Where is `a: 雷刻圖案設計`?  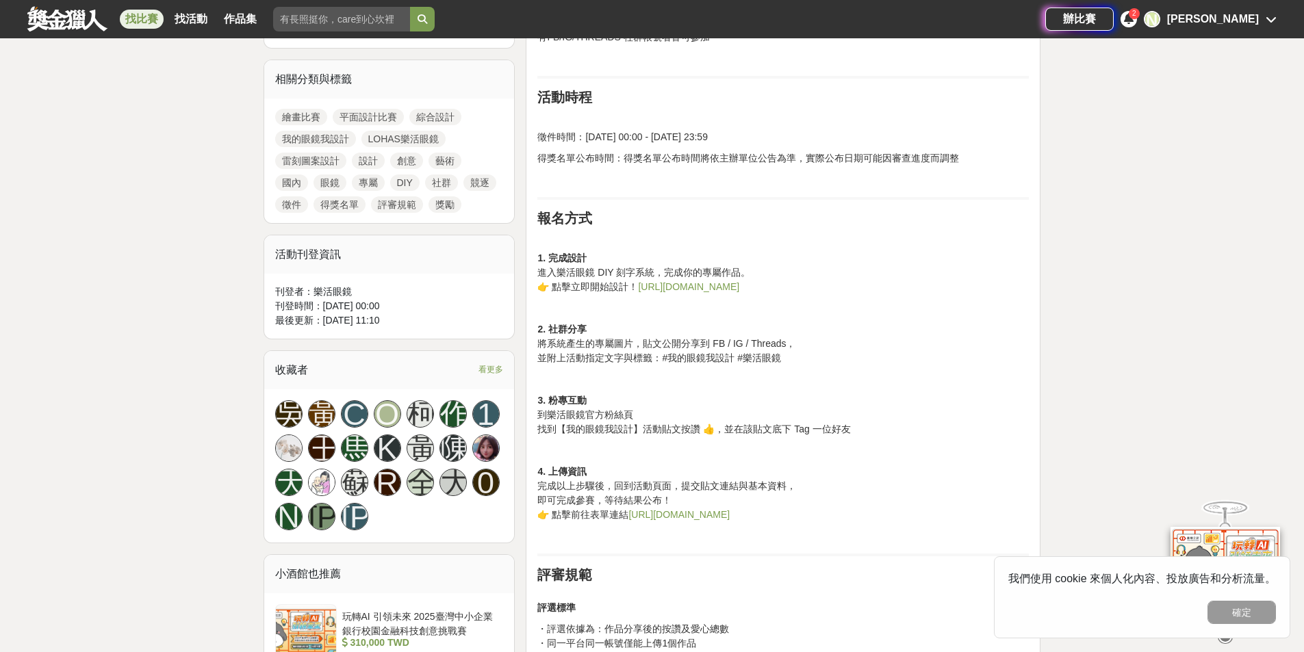 a: 雷刻圖案設計 is located at coordinates (311, 161).